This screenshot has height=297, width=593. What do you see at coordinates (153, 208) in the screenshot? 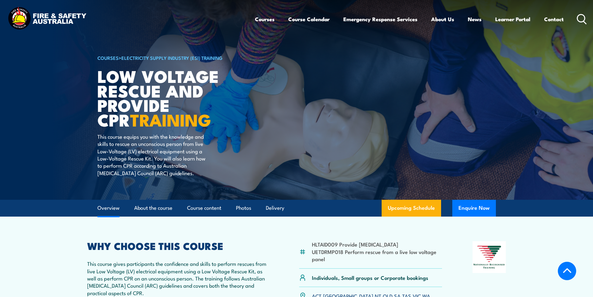
I see `a: About the course` at bounding box center [153, 208].